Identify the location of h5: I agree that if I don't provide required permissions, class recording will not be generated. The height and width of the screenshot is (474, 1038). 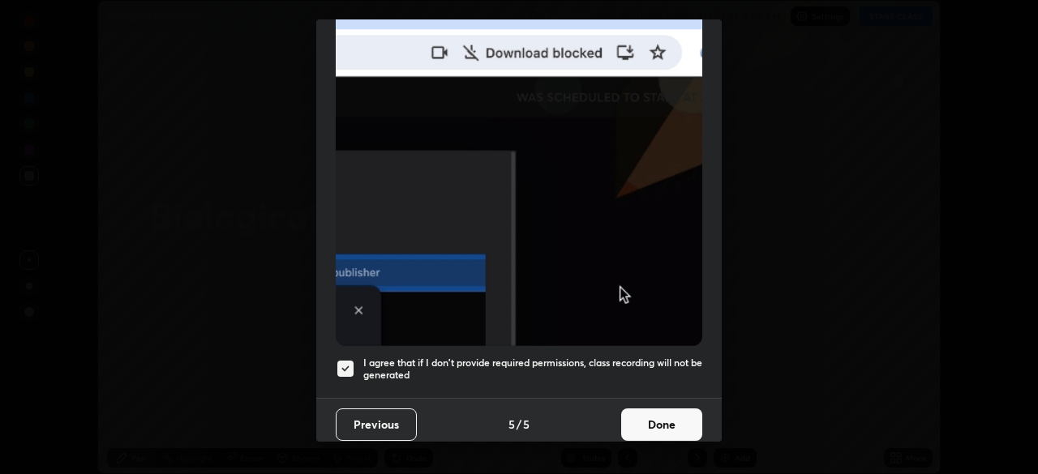
(533, 369).